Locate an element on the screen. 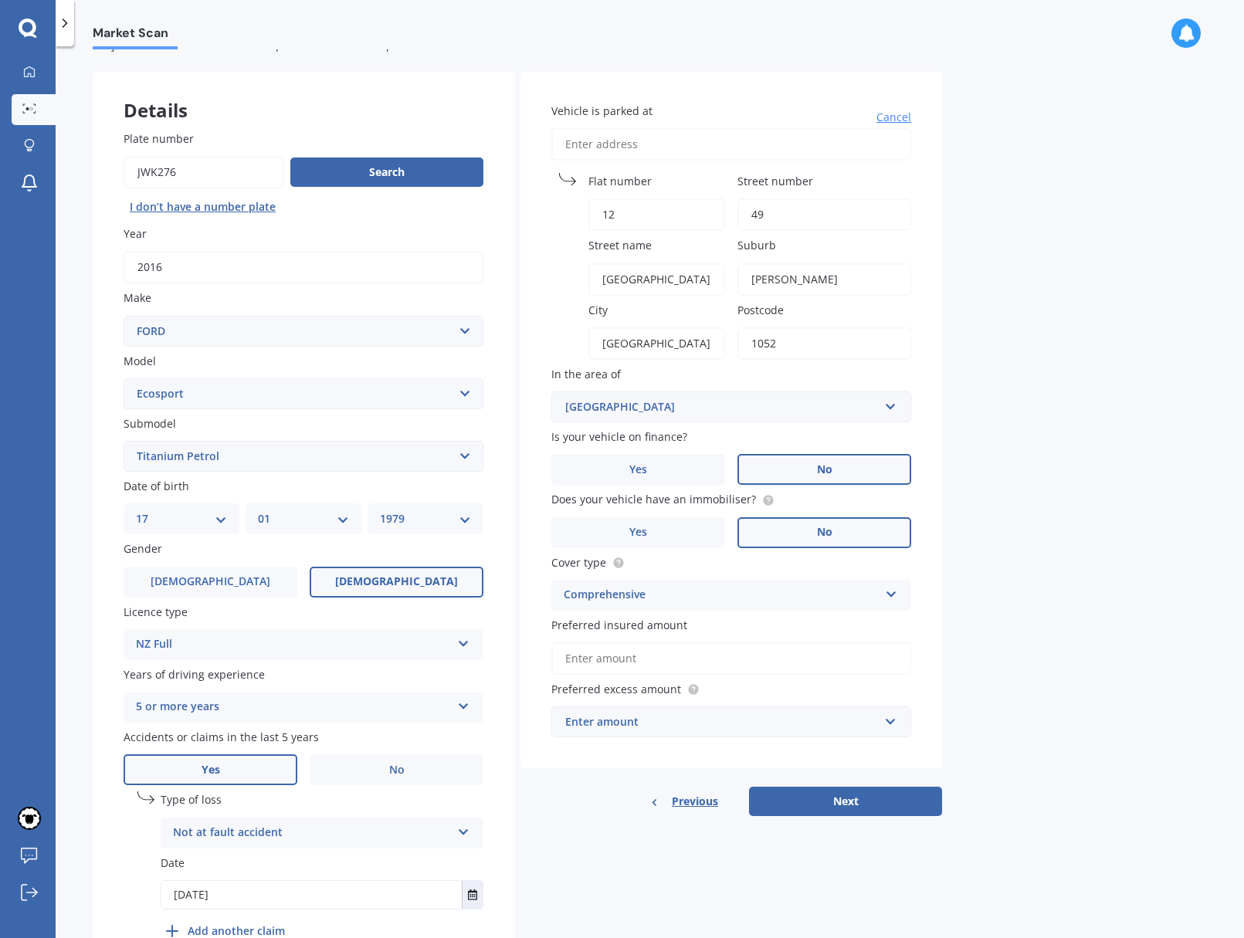 The height and width of the screenshot is (938, 1244). input: YYYY is located at coordinates (303, 267).